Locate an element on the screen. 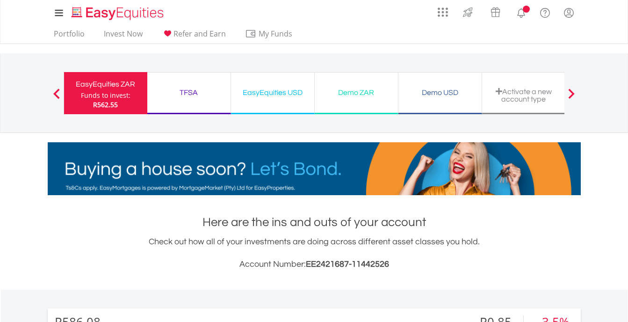 This screenshot has height=322, width=628. span: Refer and Earn is located at coordinates (200, 34).